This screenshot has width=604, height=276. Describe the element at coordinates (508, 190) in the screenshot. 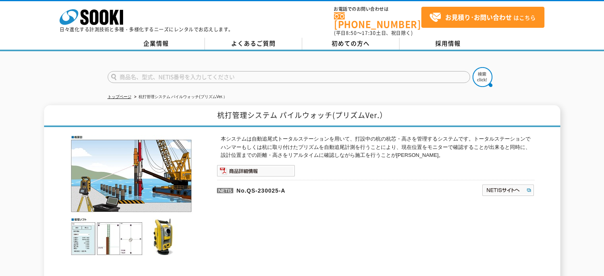

I see `img: NETISサイトへ` at that location.